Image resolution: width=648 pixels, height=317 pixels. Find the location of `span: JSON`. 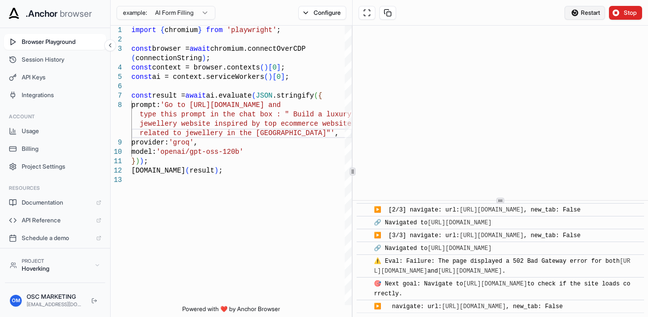

span: JSON is located at coordinates (264, 96).